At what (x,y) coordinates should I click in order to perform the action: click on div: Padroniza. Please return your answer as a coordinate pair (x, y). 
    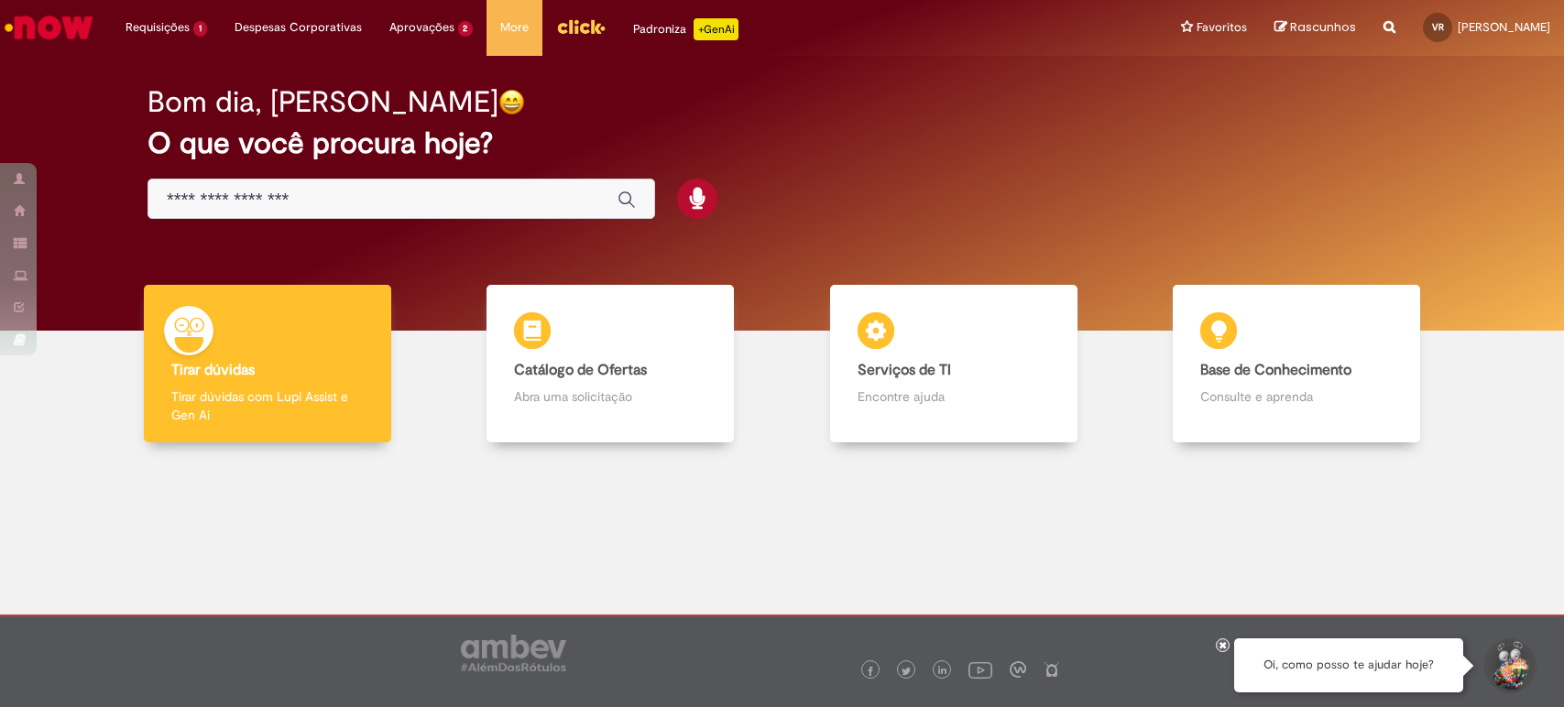
    Looking at the image, I should click on (685, 29).